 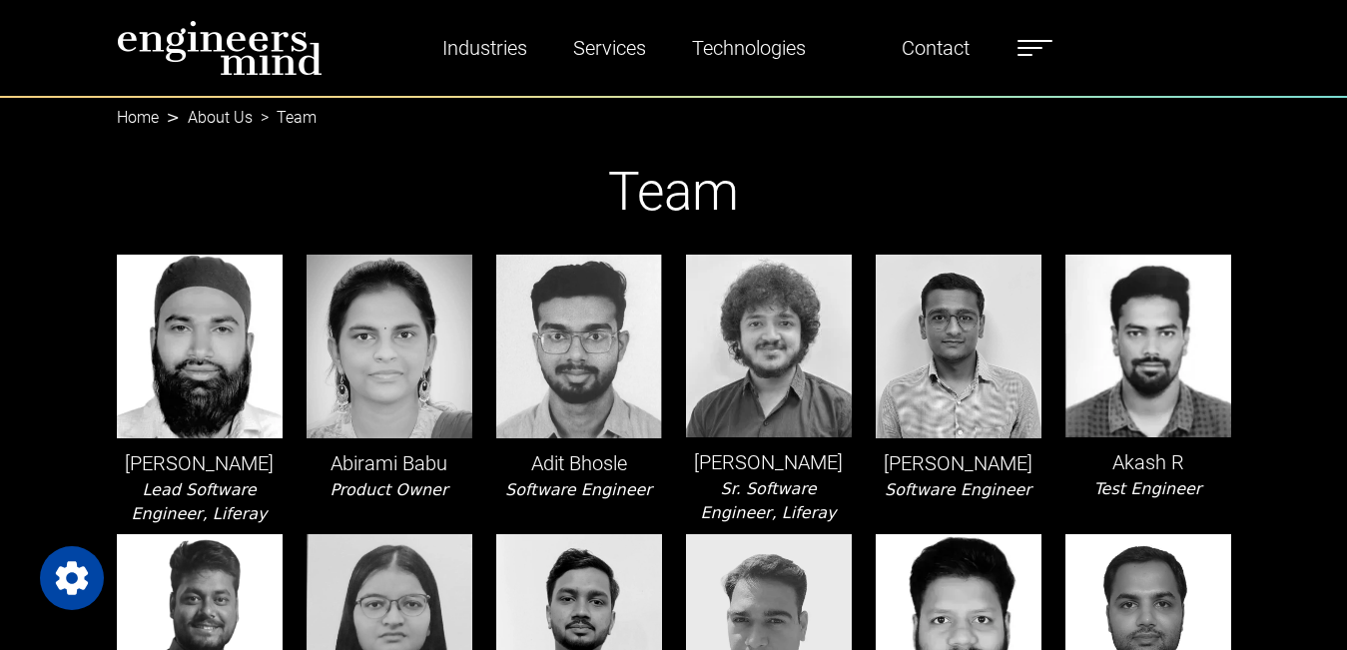 I want to click on nav: breadcrumb, so click(x=674, y=108).